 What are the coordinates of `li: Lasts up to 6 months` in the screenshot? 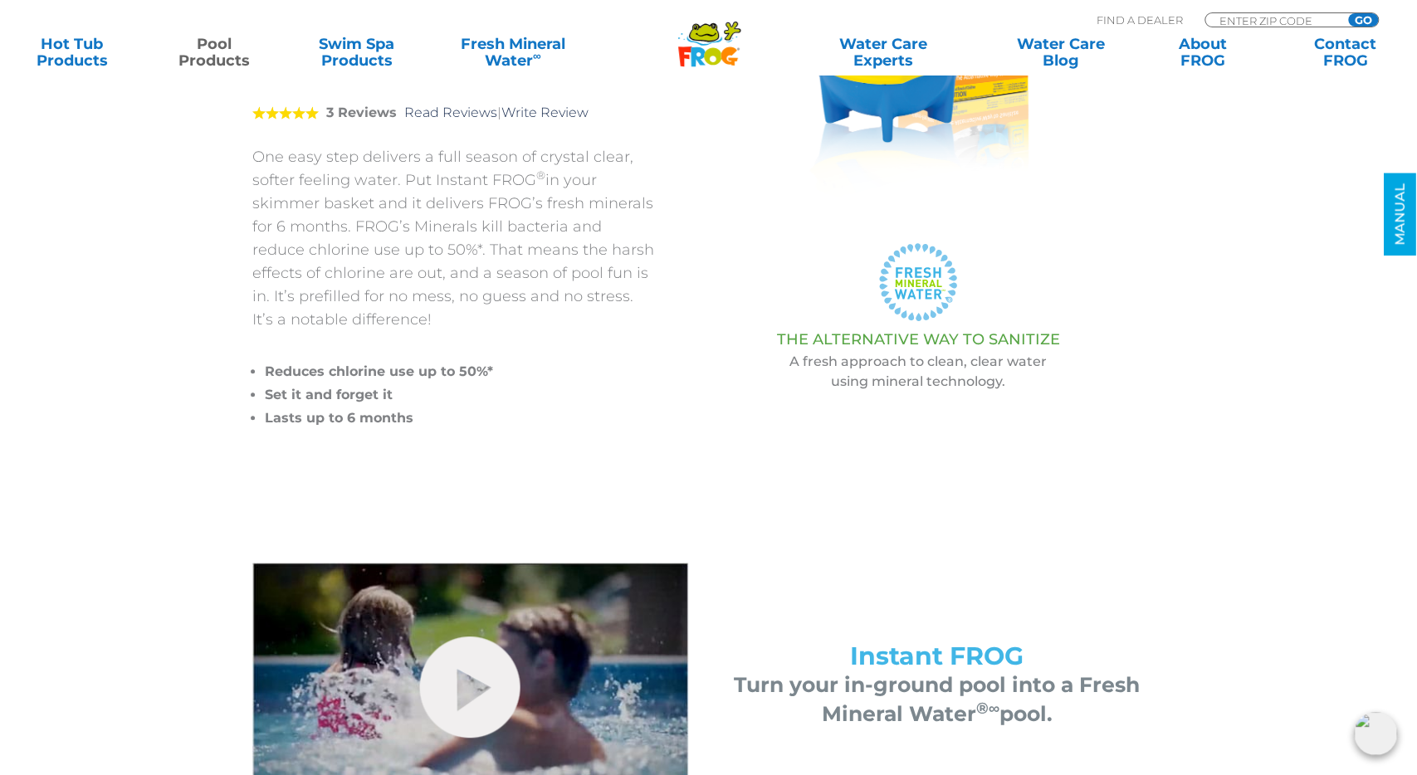 It's located at (460, 418).